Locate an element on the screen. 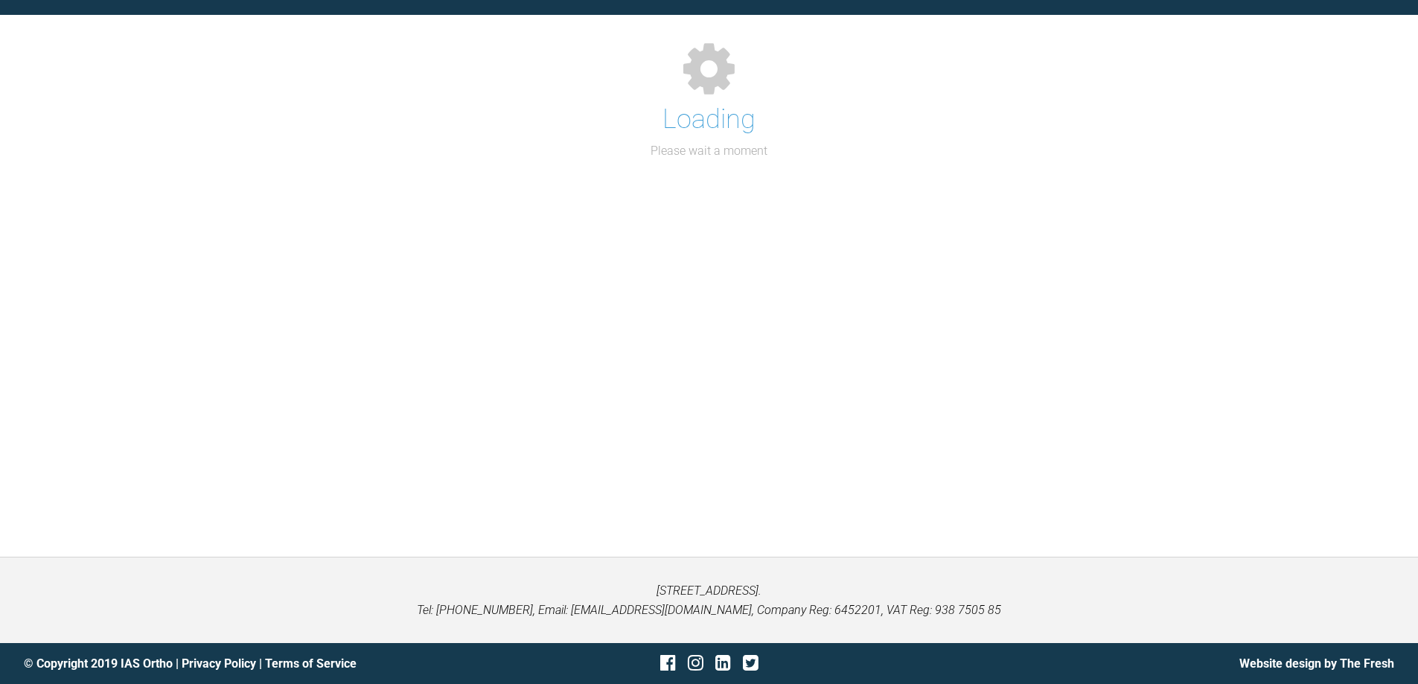 The image size is (1418, 684). p: Please wait a moment is located at coordinates (709, 151).